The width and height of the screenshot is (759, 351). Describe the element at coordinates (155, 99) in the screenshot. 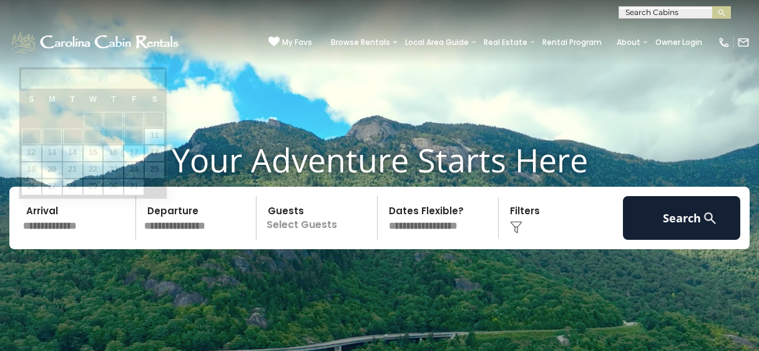

I see `span: Saturday` at that location.